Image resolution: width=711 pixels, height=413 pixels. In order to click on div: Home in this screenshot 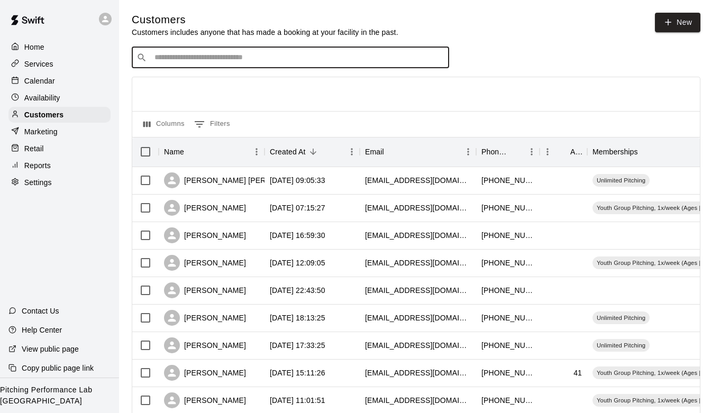, I will do `click(59, 47)`.